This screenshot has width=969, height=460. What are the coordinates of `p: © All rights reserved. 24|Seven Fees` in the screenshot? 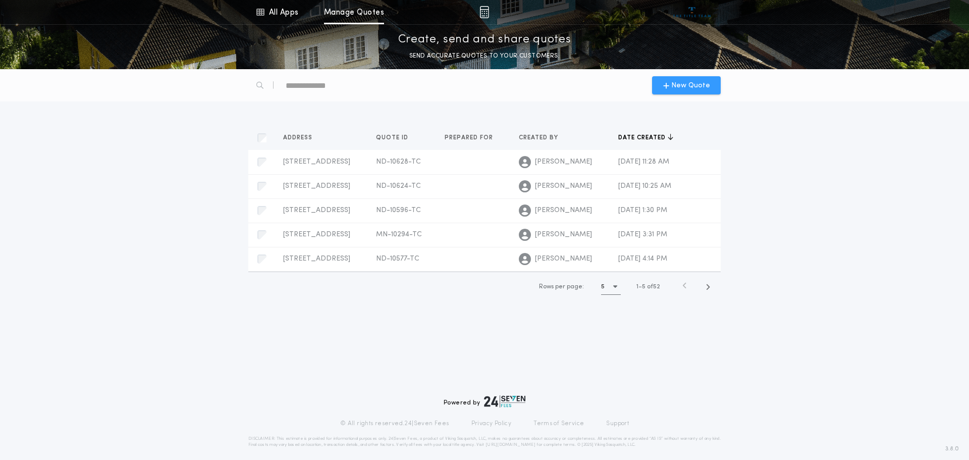 It's located at (395, 423).